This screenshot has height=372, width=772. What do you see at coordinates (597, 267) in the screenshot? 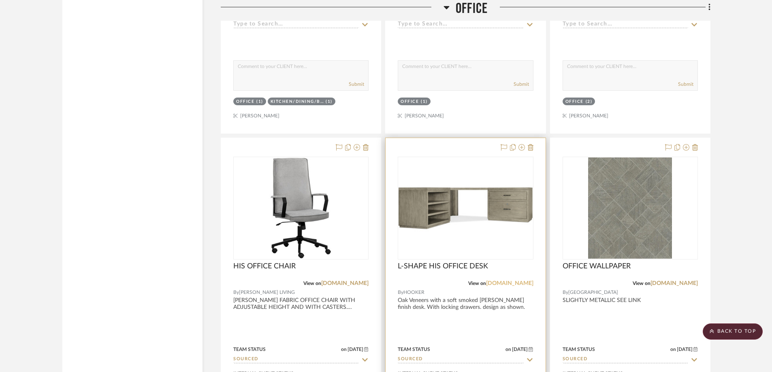
I see `span: OFFICE WALLPAPER` at bounding box center [597, 267].